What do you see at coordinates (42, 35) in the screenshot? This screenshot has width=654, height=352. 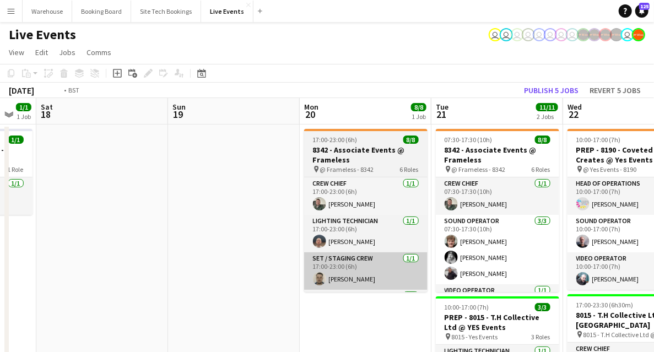 I see `h1: Live Events` at bounding box center [42, 35].